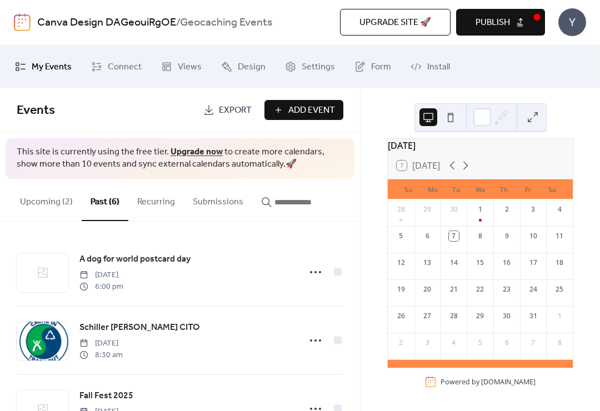  What do you see at coordinates (454, 263) in the screenshot?
I see `div: 14` at bounding box center [454, 263].